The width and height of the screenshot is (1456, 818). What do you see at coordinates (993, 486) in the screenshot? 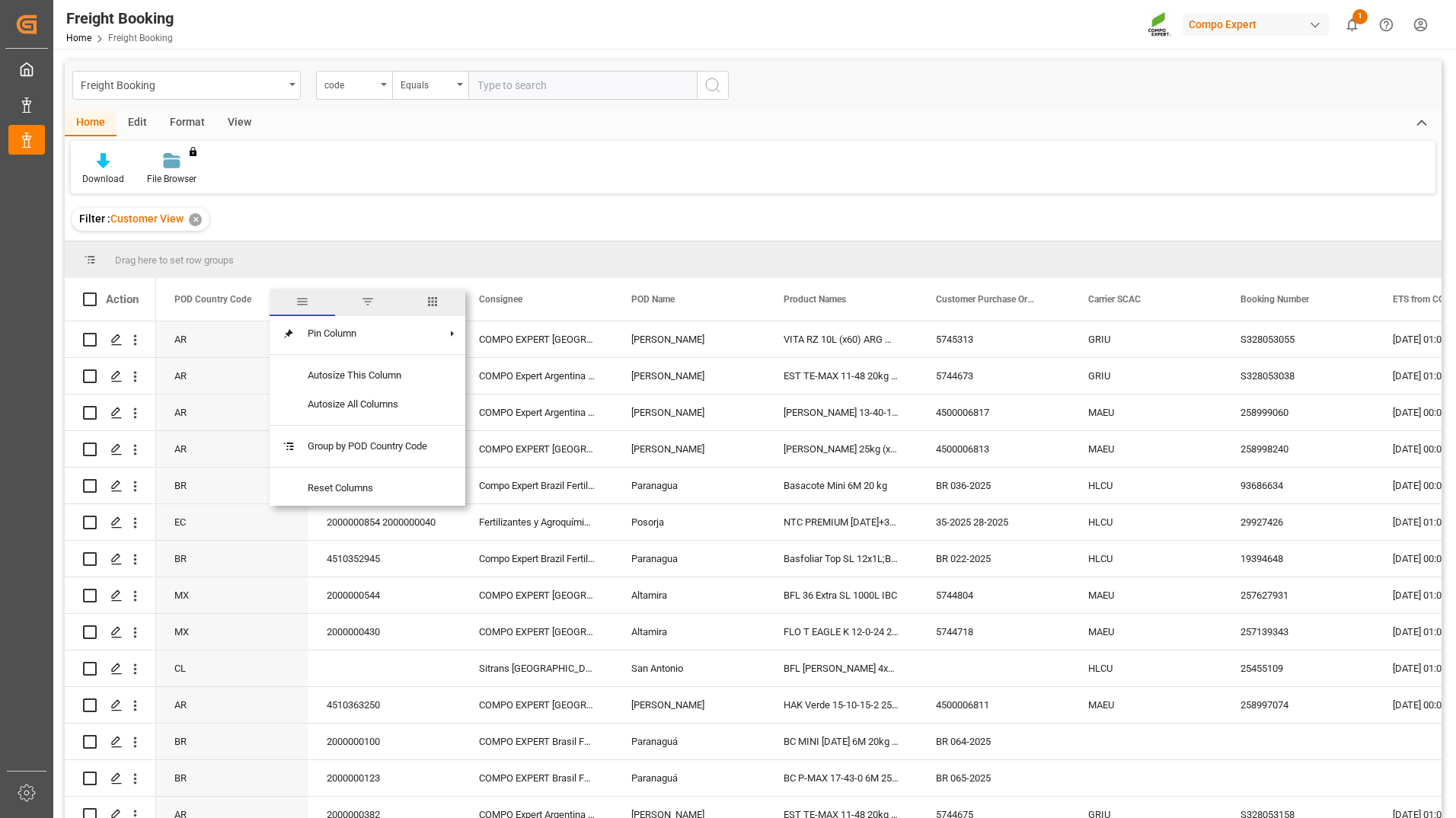
I see `div: BR 036-2025` at bounding box center [993, 486].